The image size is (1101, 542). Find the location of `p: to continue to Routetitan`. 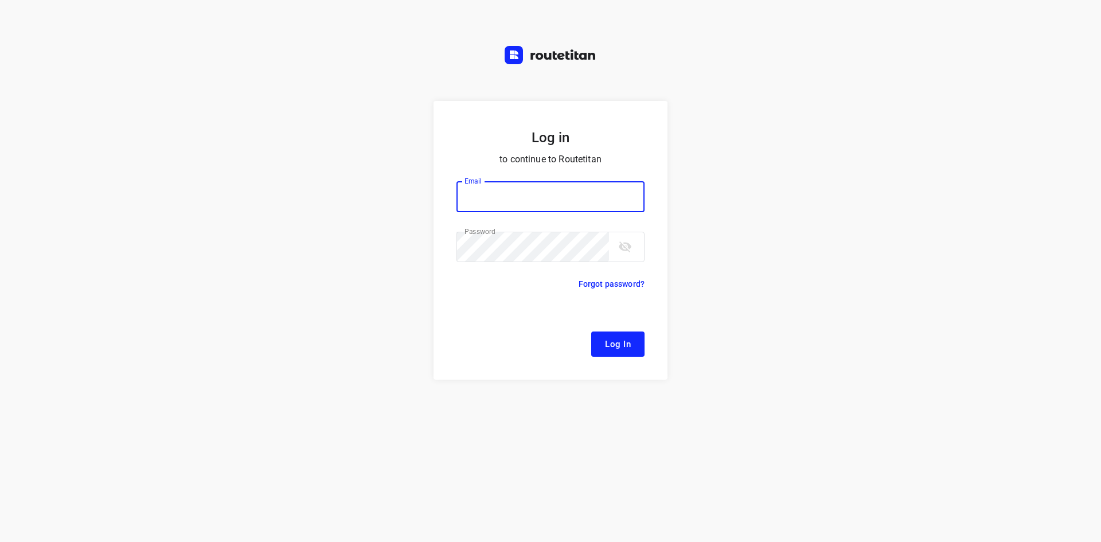

p: to continue to Routetitan is located at coordinates (551, 159).